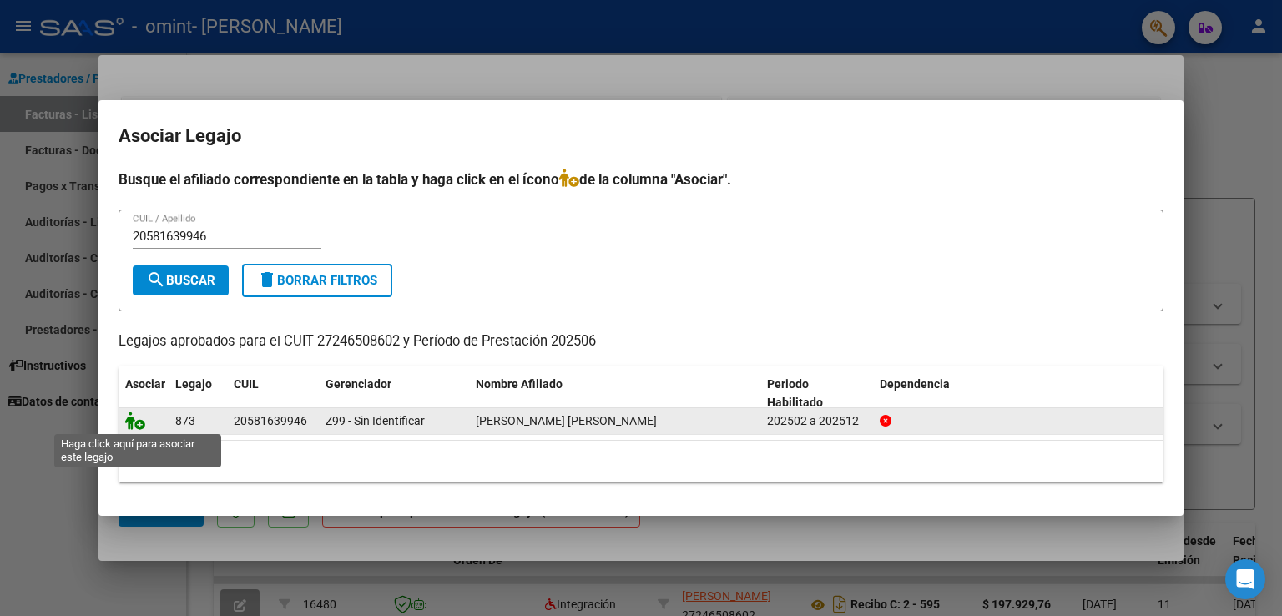  What do you see at coordinates (566, 421) in the screenshot?
I see `span: LEDESMA FERRER JUAN CRUZ` at bounding box center [566, 421].